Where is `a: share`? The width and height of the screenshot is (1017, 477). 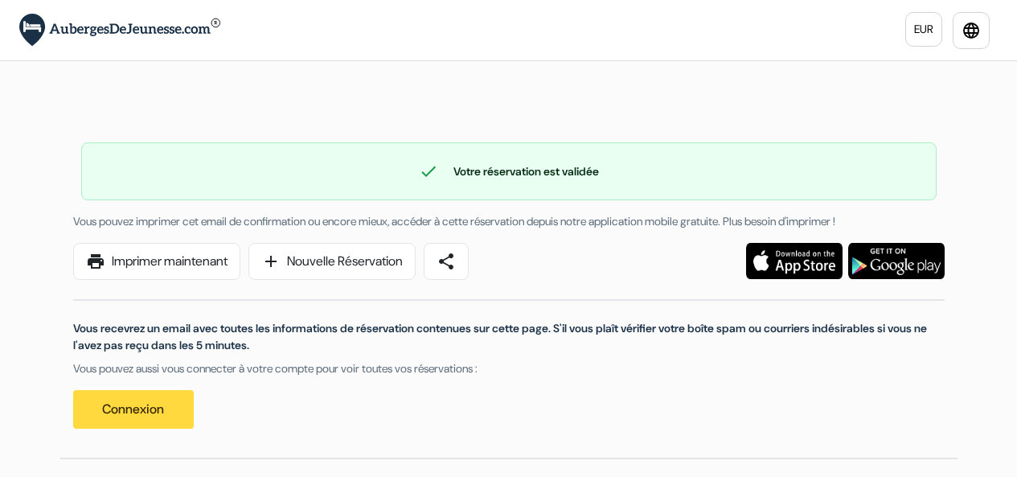 a: share is located at coordinates (446, 261).